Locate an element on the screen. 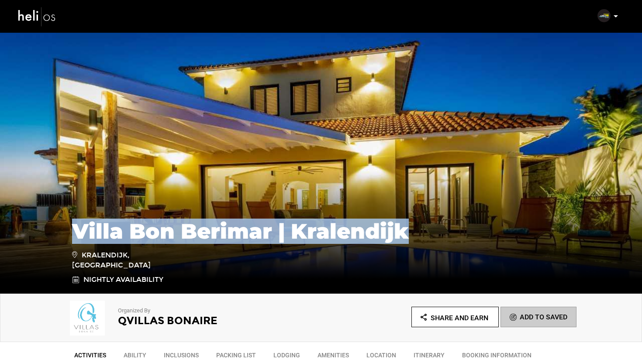  img: 6b764afea09ce301766ece97ca5a6a06.png is located at coordinates (87, 318).